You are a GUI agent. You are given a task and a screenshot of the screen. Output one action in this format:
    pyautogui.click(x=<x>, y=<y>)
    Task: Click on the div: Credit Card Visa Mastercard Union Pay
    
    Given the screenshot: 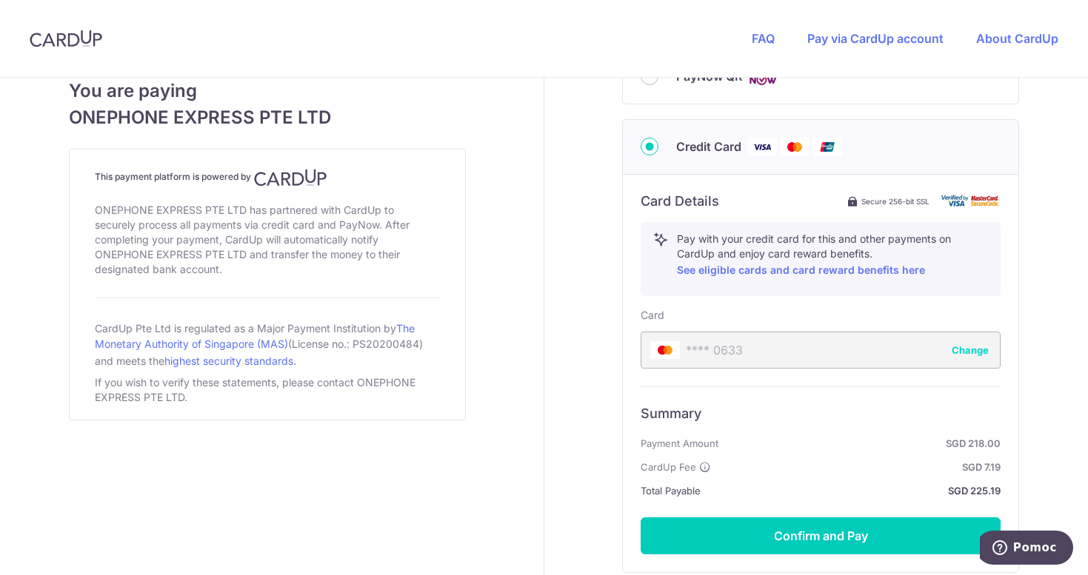 What is the action you would take?
    pyautogui.click(x=821, y=147)
    